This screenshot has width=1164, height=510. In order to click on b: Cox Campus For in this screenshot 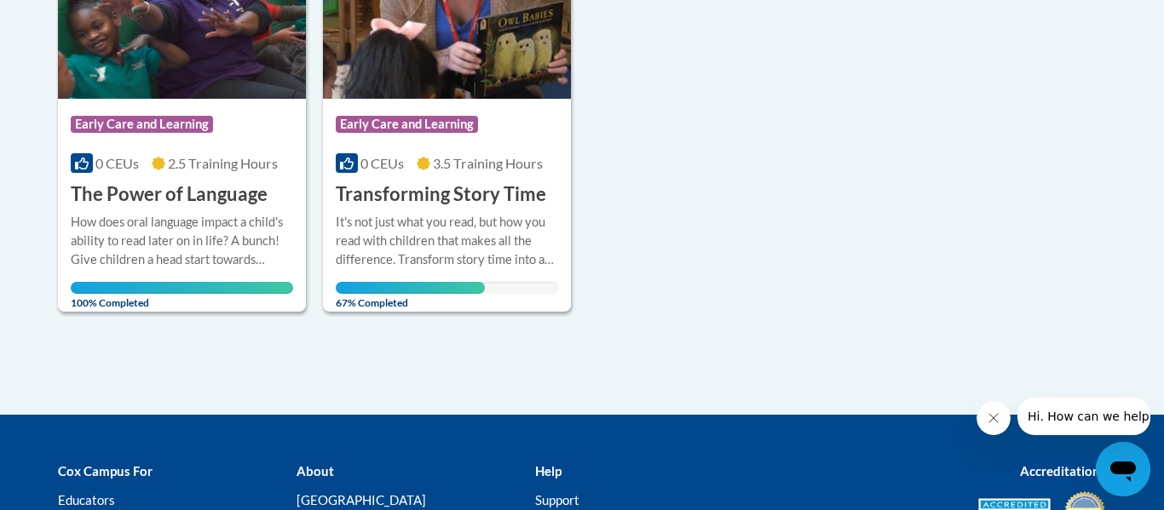, I will do `click(105, 471)`.